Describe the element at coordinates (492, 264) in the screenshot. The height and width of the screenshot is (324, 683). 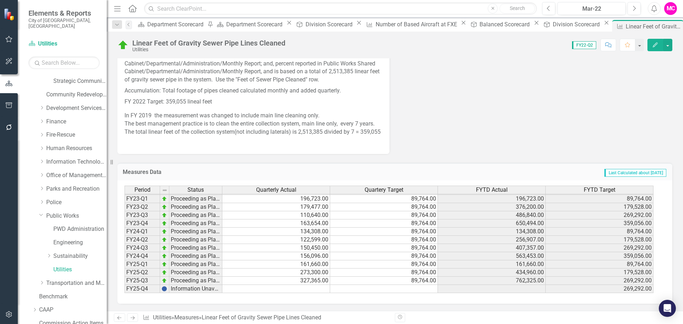
I see `td: 161,660.00` at that location.